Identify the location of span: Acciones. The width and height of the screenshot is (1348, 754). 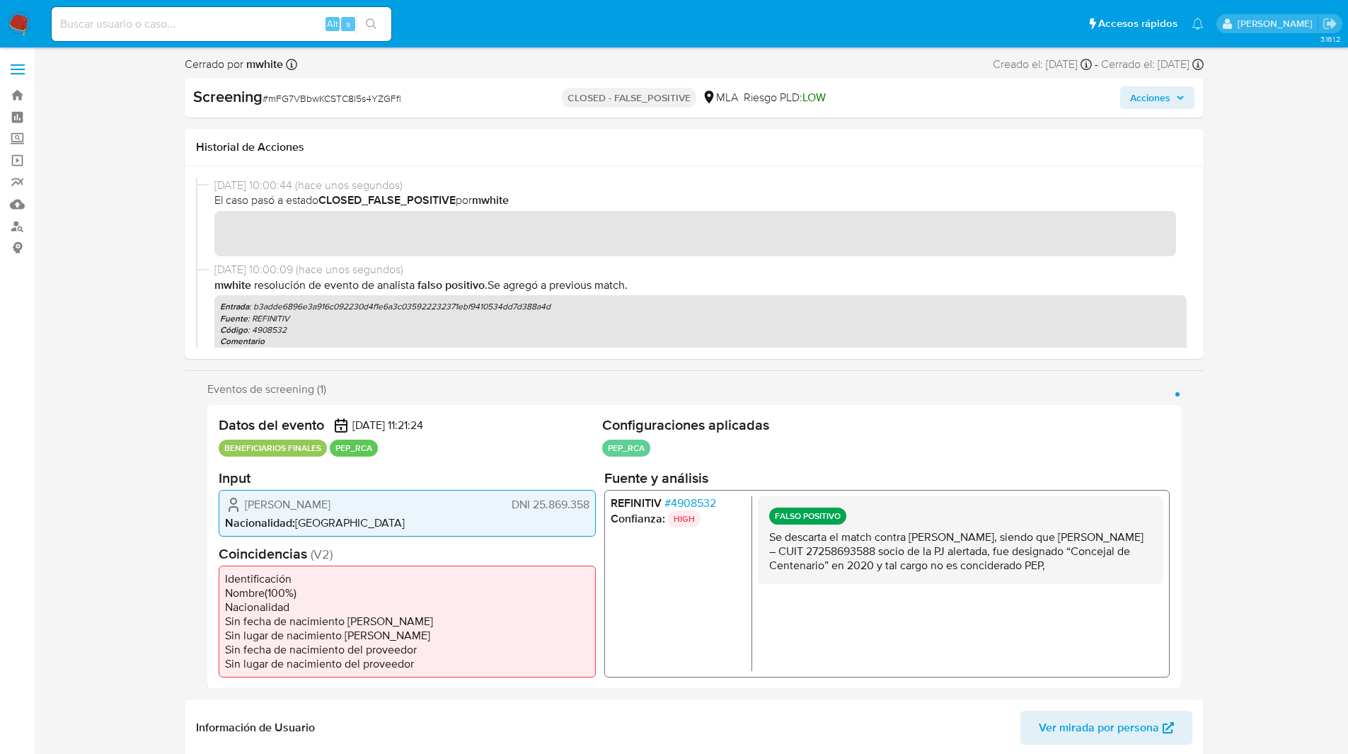
(1150, 98).